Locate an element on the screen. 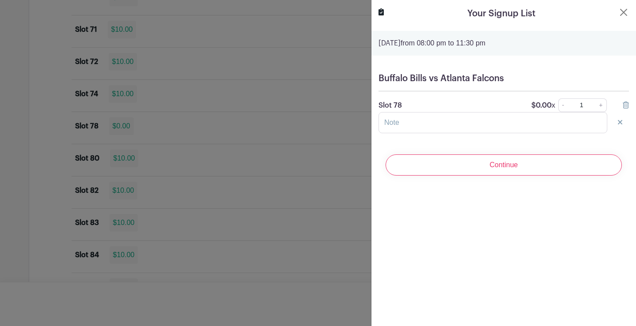 This screenshot has width=636, height=326. input: Continue is located at coordinates (503, 165).